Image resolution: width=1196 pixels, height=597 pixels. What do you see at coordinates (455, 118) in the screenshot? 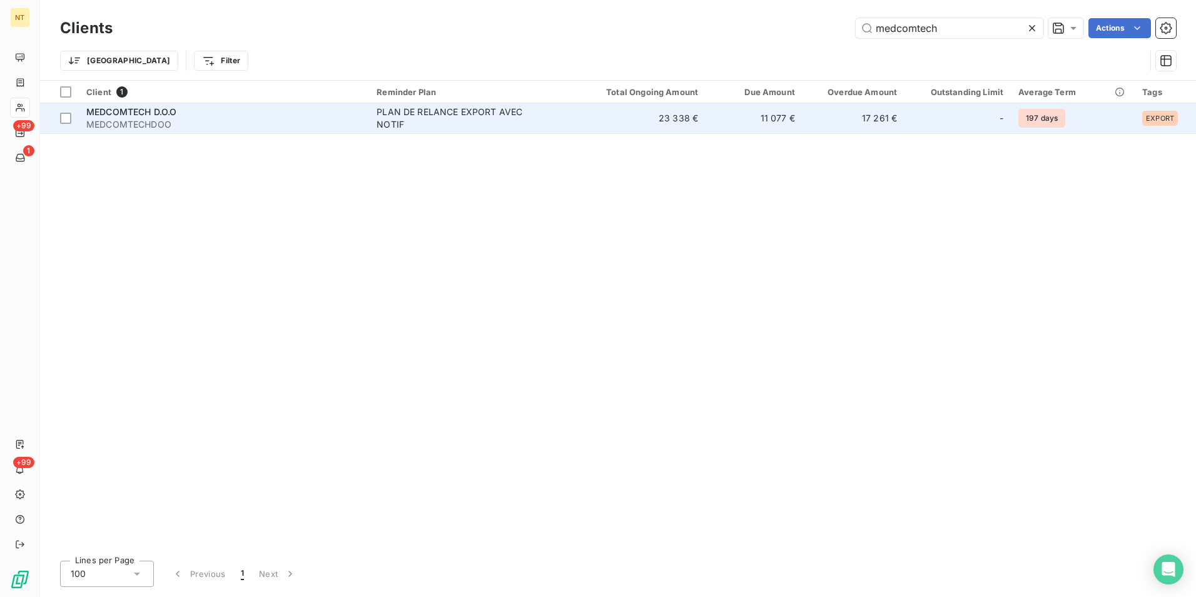
I see `div: PLAN DE RELANCE EXPORT AVEC NOTIF` at bounding box center [455, 118].